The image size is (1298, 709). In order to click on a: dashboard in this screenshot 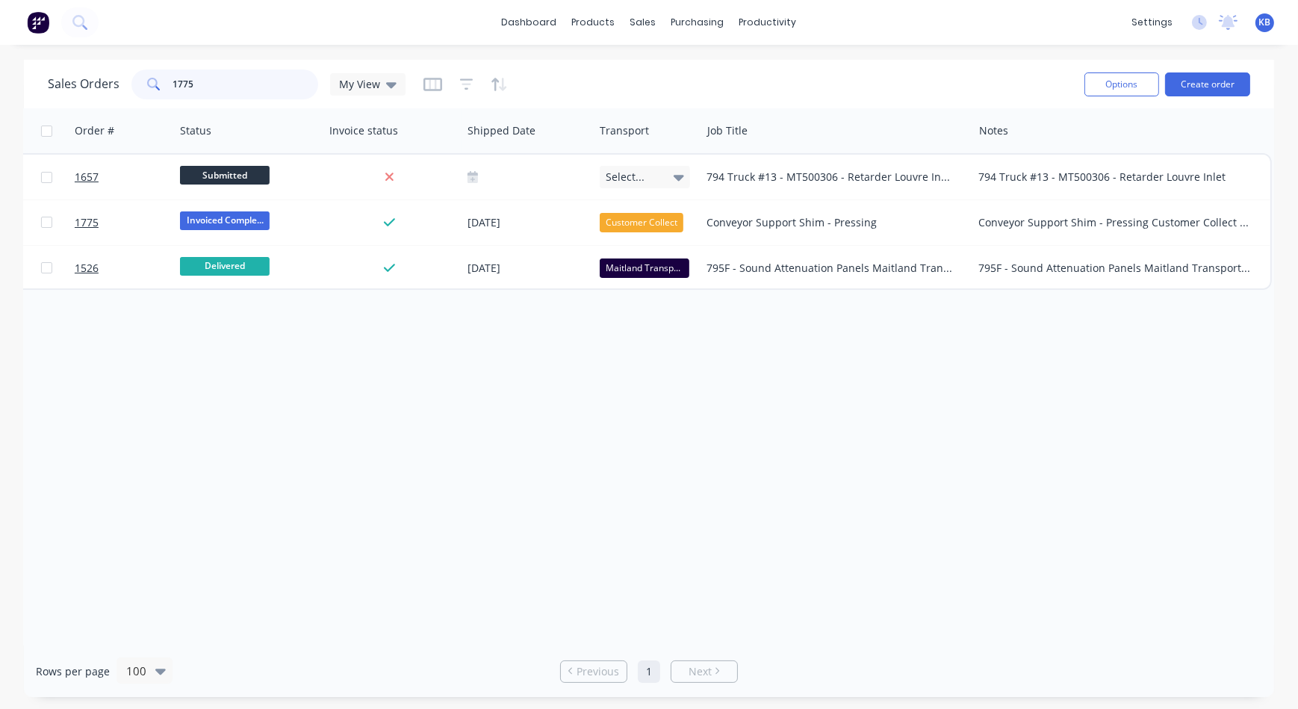, I will do `click(530, 22)`.